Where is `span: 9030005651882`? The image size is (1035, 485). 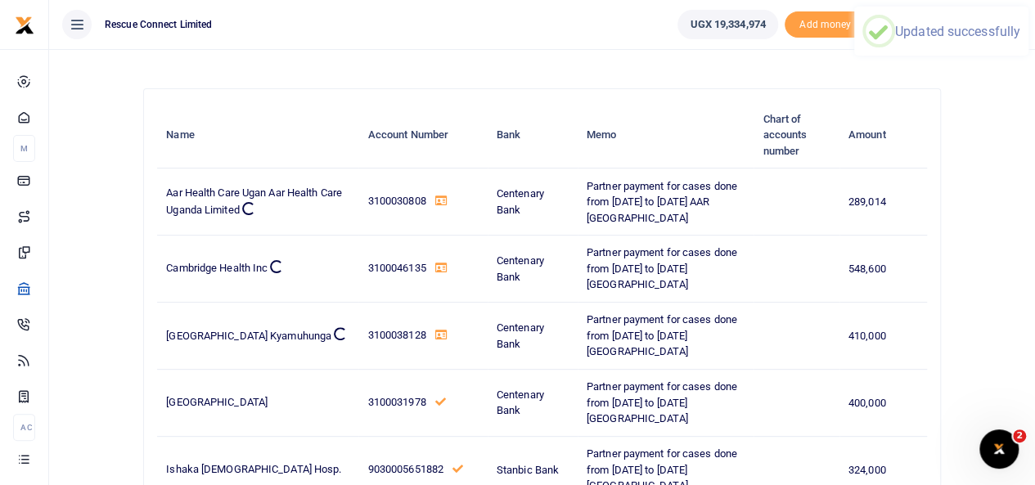 span: 9030005651882 is located at coordinates (406, 469).